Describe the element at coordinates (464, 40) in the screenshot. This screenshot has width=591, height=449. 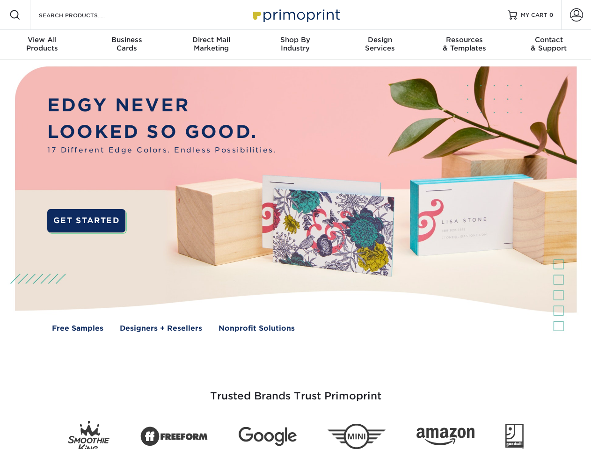
I see `span: Resources` at that location.